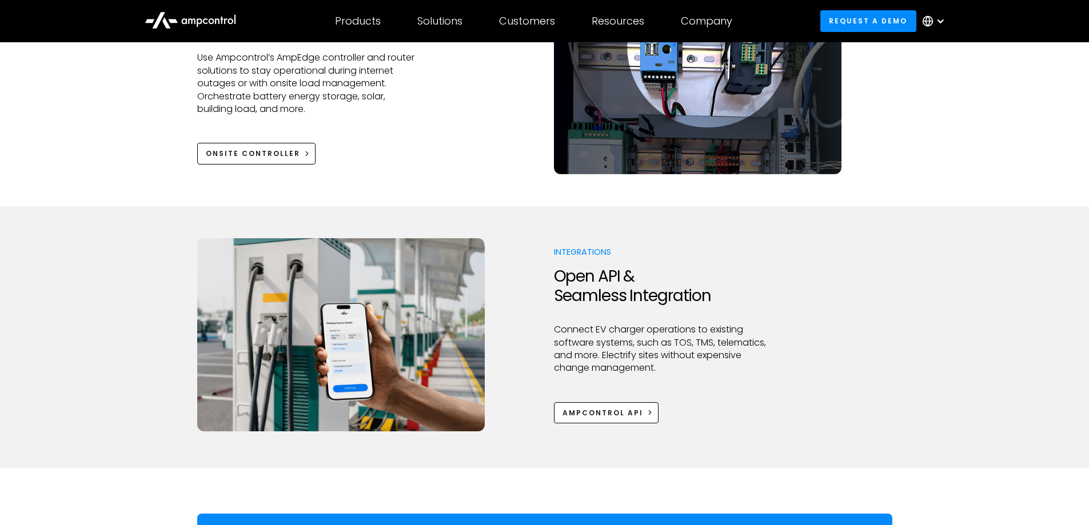 The width and height of the screenshot is (1089, 525). I want to click on div: Solutions, so click(440, 21).